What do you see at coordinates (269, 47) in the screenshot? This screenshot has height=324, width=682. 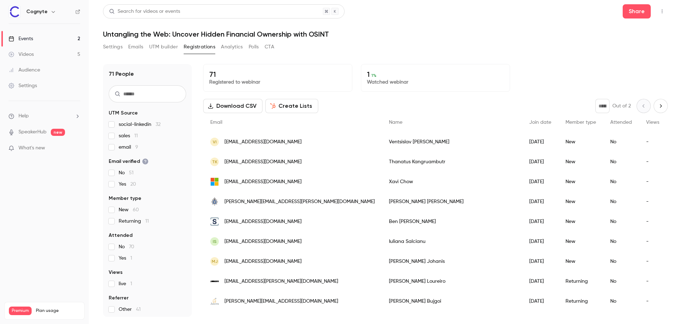 I see `button: CTA` at bounding box center [269, 47].